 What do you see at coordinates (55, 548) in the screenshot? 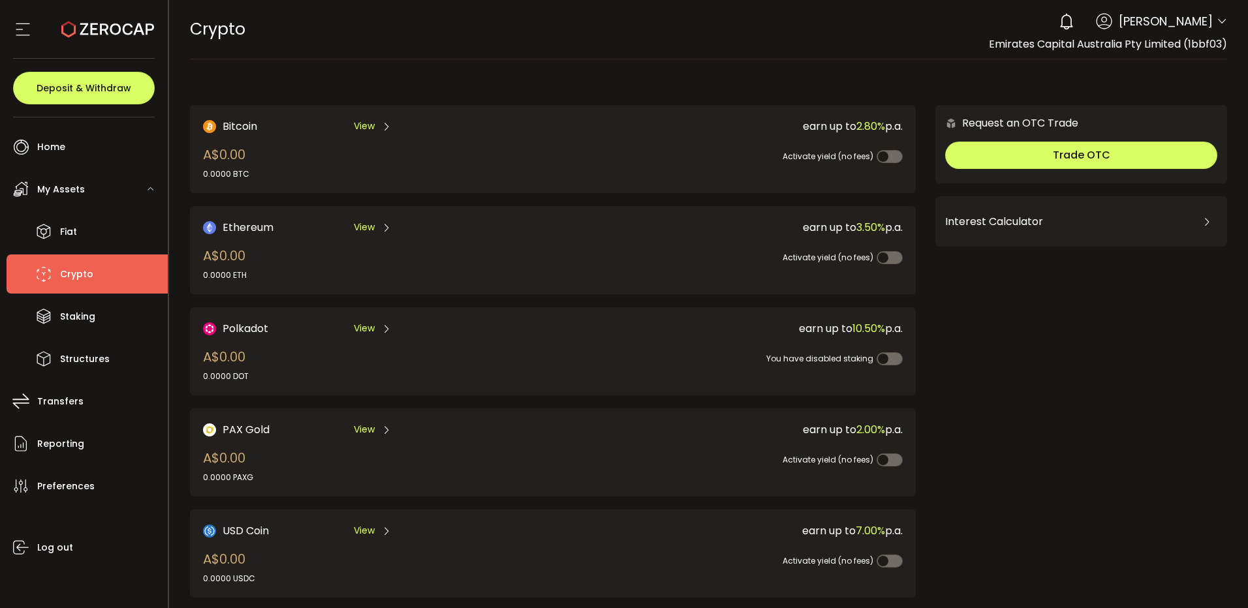
I see `span: Log out` at bounding box center [55, 548].